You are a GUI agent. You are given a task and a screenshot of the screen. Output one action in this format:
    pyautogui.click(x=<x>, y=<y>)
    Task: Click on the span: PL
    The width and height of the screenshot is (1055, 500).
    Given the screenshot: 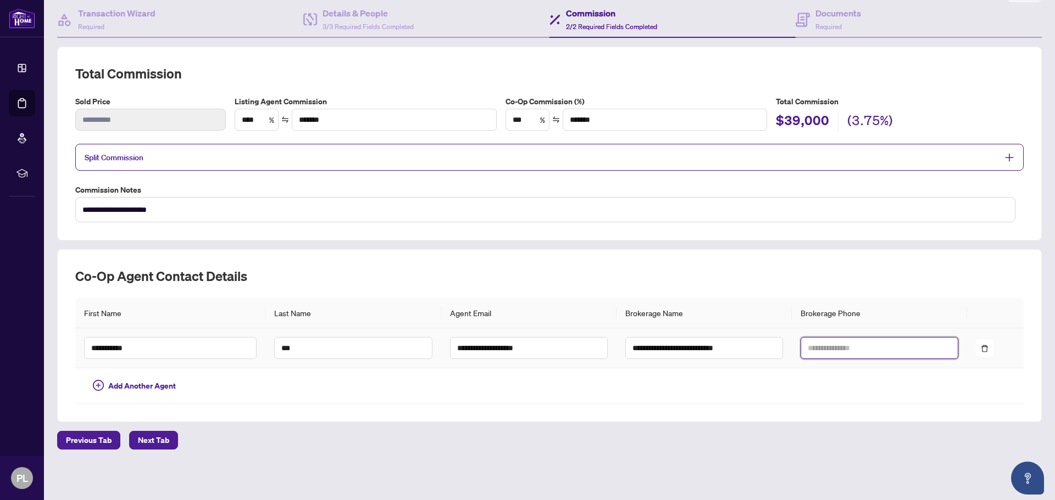 What is the action you would take?
    pyautogui.click(x=22, y=478)
    